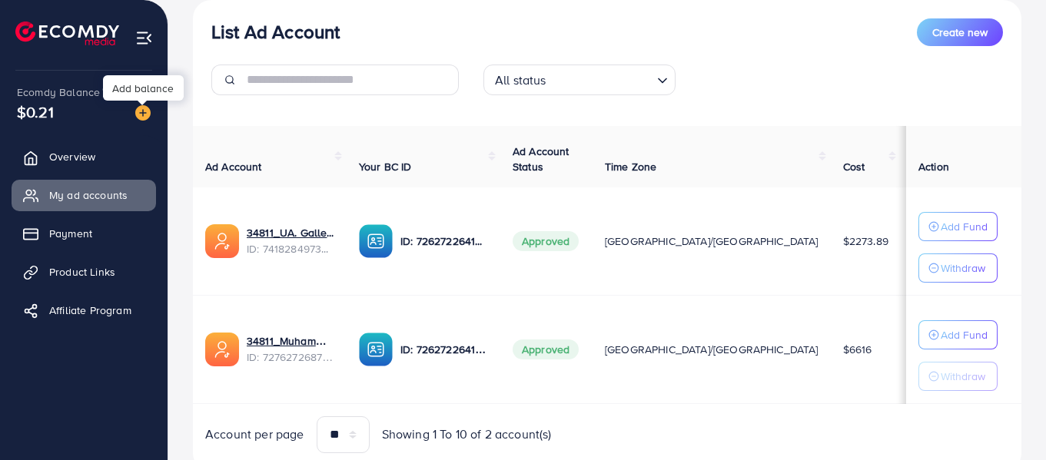 The height and width of the screenshot is (460, 1046). I want to click on a: 34811_UA. Gallery_1727204080777, so click(291, 233).